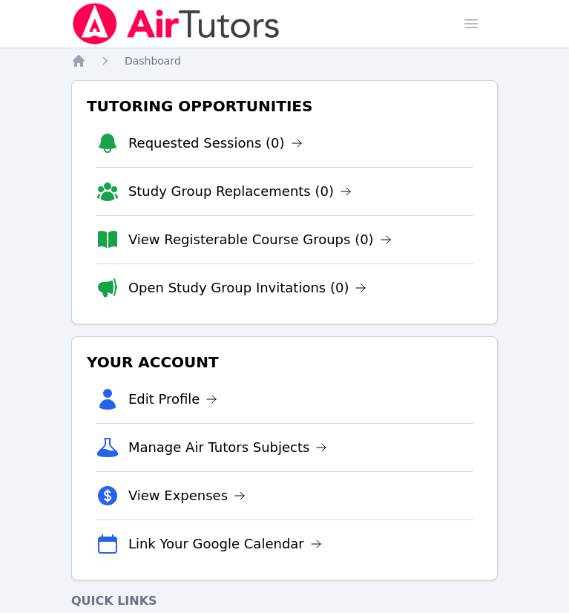 The image size is (569, 613). Describe the element at coordinates (173, 399) in the screenshot. I see `a: Edit Profile` at that location.